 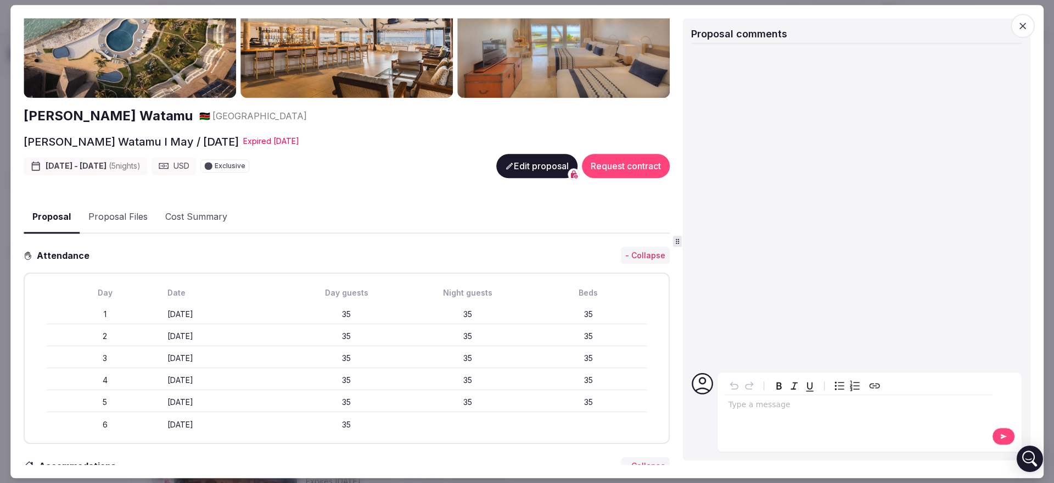 What do you see at coordinates (65, 255) in the screenshot?
I see `h3: Attendance` at bounding box center [65, 255].